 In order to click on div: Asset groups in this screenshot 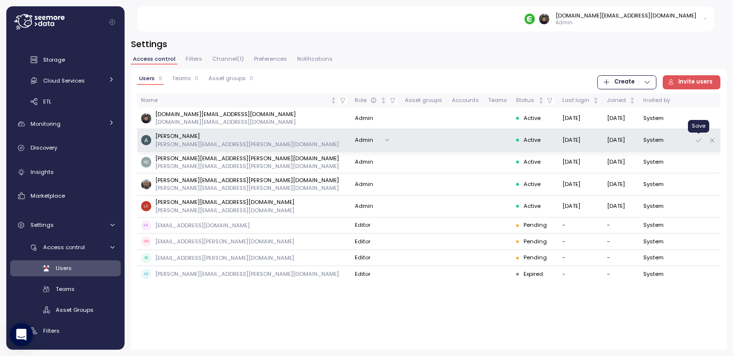, I will do `click(424, 100)`.